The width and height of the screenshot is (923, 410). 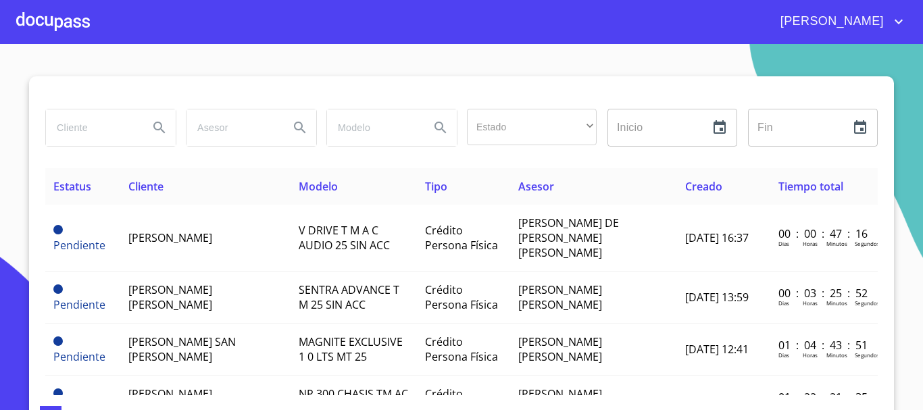 What do you see at coordinates (704, 187) in the screenshot?
I see `span: Creado` at bounding box center [704, 187].